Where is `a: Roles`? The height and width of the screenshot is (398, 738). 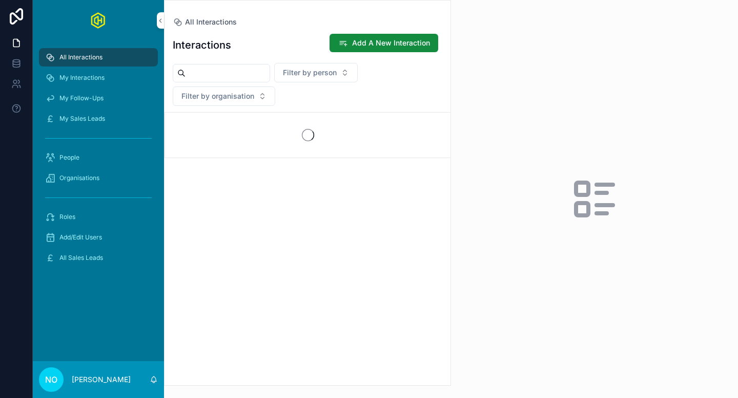
a: Roles is located at coordinates (98, 217).